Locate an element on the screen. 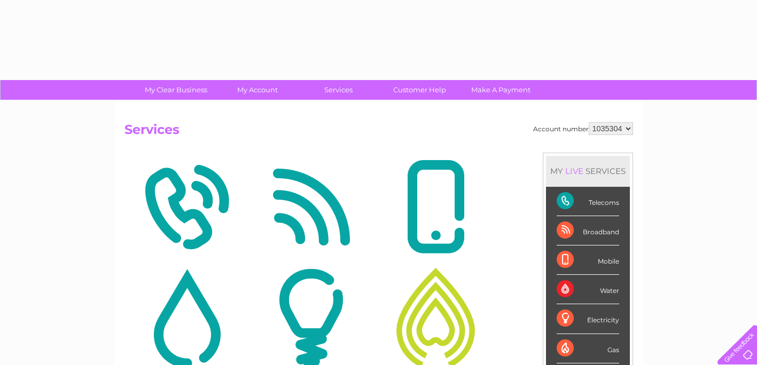  div: Electricity is located at coordinates (588, 319).